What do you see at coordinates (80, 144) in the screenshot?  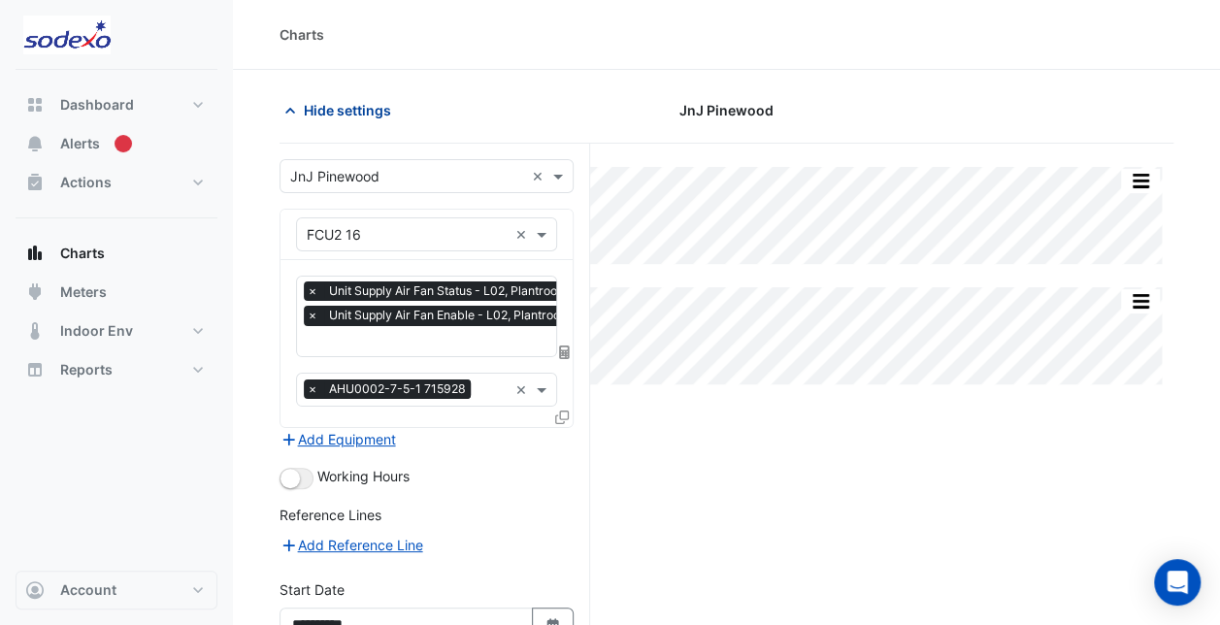 I see `span: Alerts` at bounding box center [80, 144].